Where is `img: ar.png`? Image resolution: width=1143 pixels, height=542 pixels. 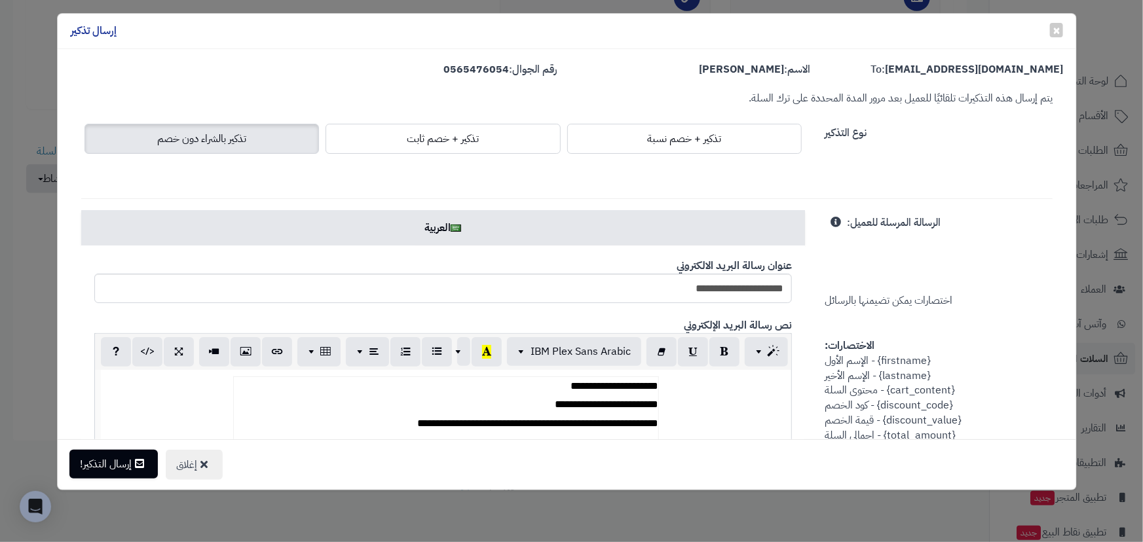 img: ar.png is located at coordinates (456, 228).